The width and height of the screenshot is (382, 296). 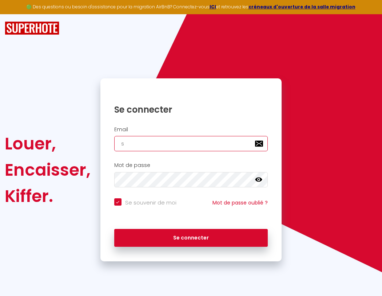 What do you see at coordinates (240, 202) in the screenshot?
I see `a: Mot de passe oublié ?` at bounding box center [240, 202].